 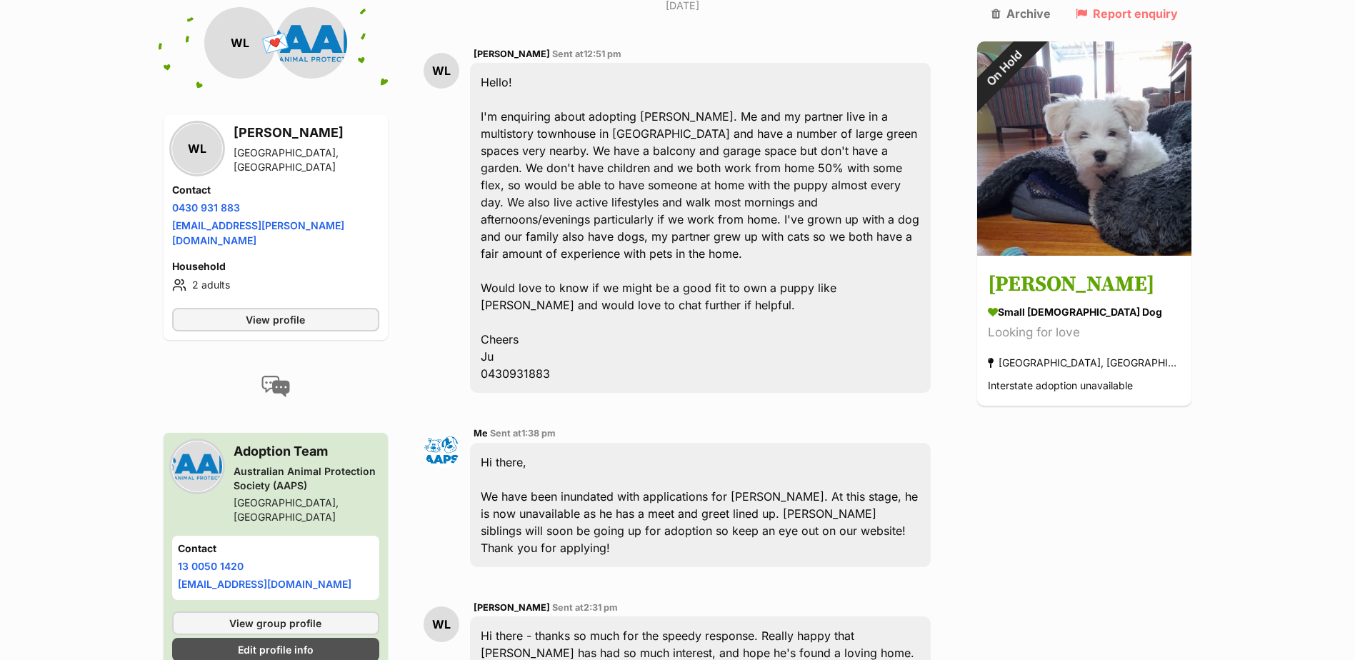 What do you see at coordinates (1127, 14) in the screenshot?
I see `a: Report enquiry` at bounding box center [1127, 14].